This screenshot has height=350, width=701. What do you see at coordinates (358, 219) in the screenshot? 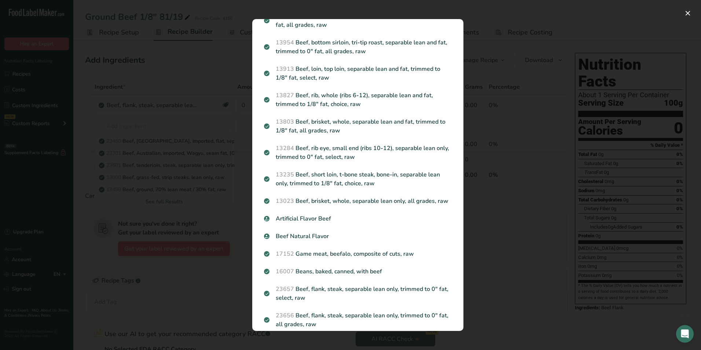
I see `p: Artificial Flavor Beef` at bounding box center [358, 219].